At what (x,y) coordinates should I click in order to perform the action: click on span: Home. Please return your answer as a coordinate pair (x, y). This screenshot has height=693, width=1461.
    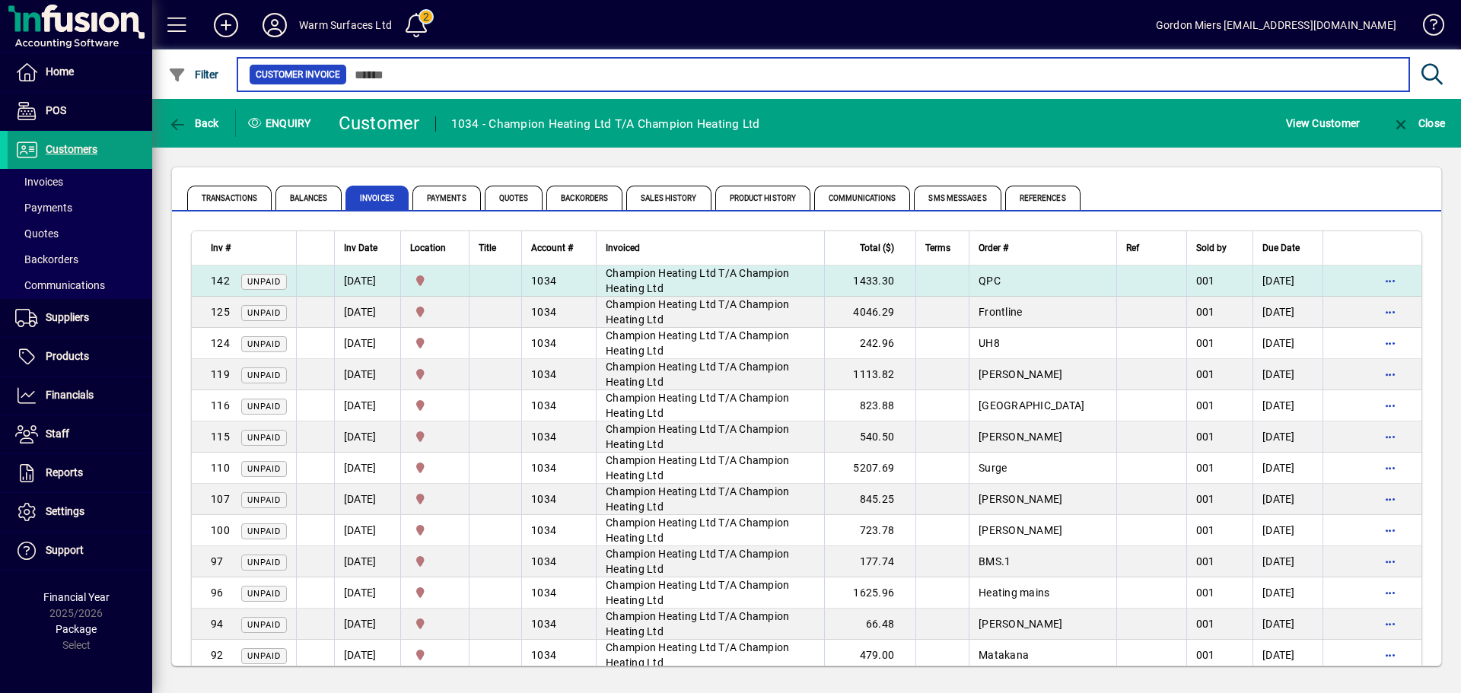
    Looking at the image, I should click on (59, 72).